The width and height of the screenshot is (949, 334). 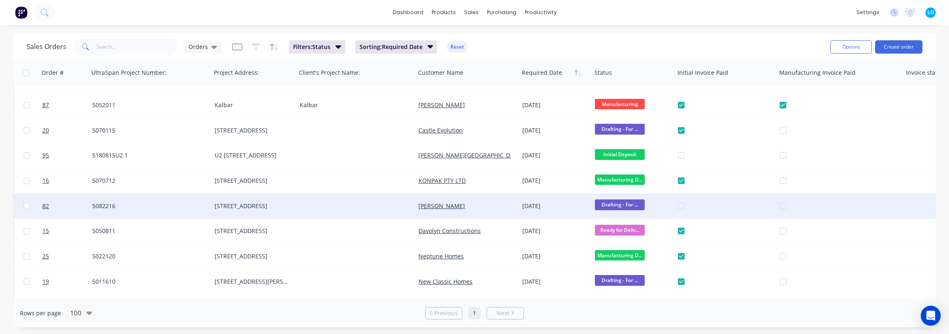 What do you see at coordinates (67, 130) in the screenshot?
I see `a: 20` at bounding box center [67, 130].